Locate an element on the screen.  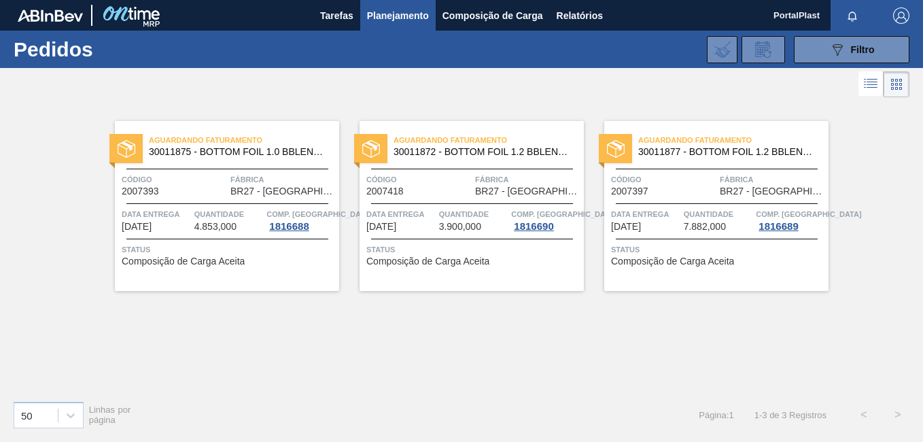
span: Relatórios is located at coordinates (580, 16).